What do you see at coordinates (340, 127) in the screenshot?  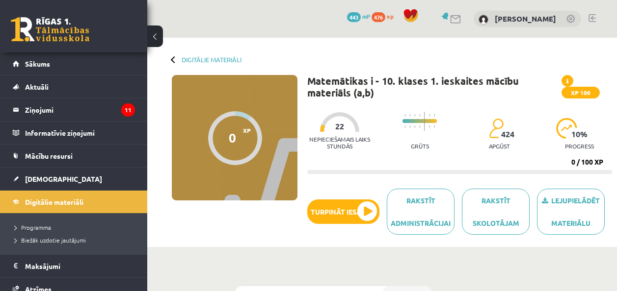 I see `span: 22` at bounding box center [340, 127].